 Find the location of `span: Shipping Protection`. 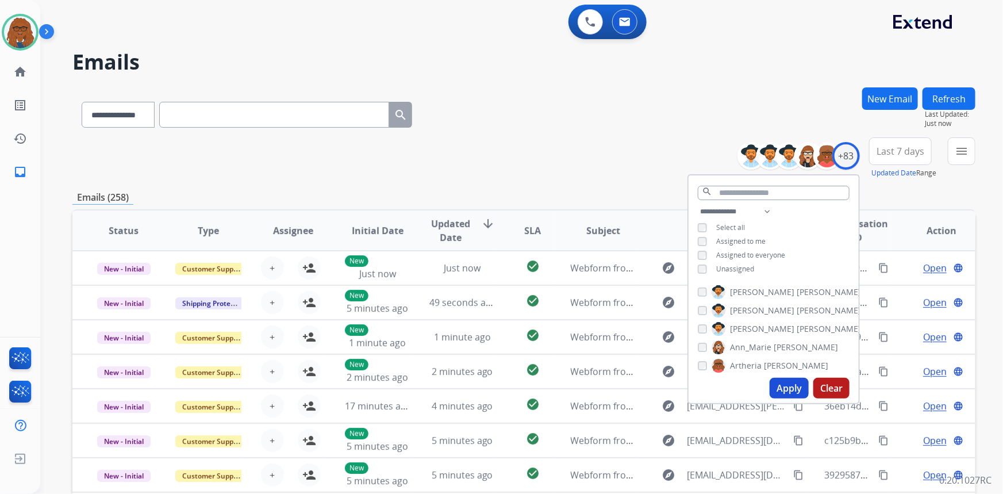

span: Shipping Protection is located at coordinates (214, 303).